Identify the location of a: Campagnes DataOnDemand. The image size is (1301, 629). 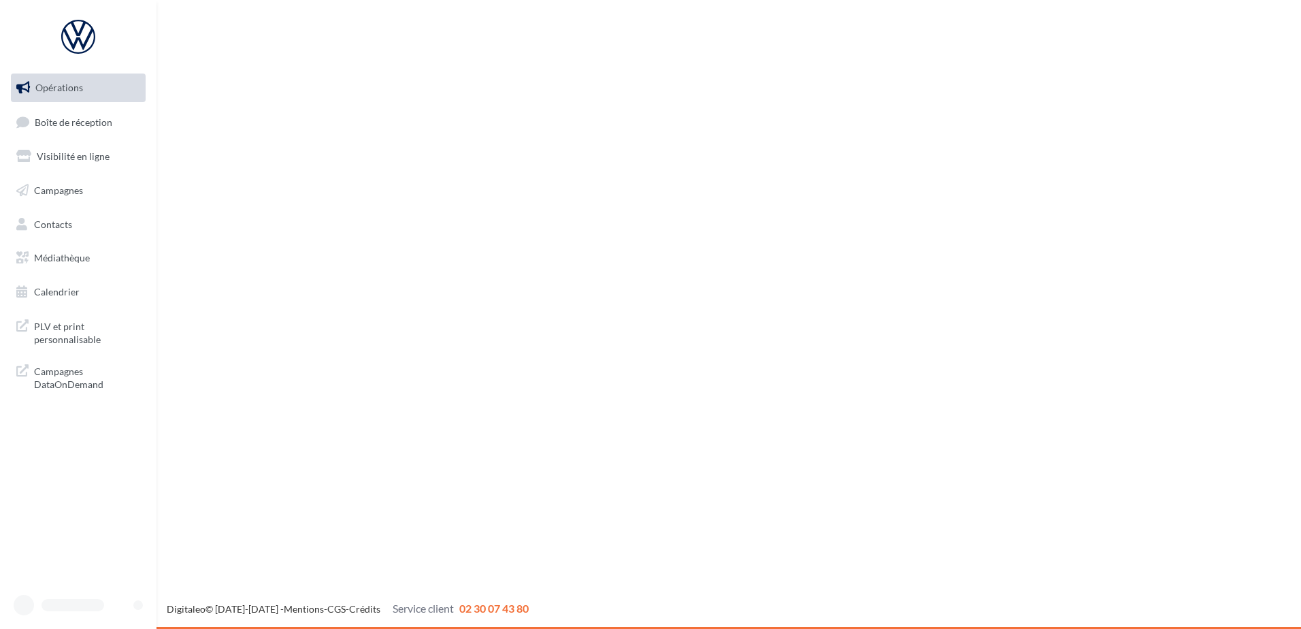
(78, 376).